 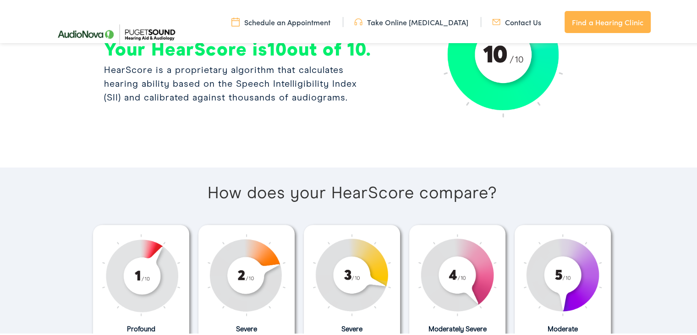 What do you see at coordinates (247, 273) in the screenshot?
I see `img: SB-Dial-2.png` at bounding box center [247, 273].